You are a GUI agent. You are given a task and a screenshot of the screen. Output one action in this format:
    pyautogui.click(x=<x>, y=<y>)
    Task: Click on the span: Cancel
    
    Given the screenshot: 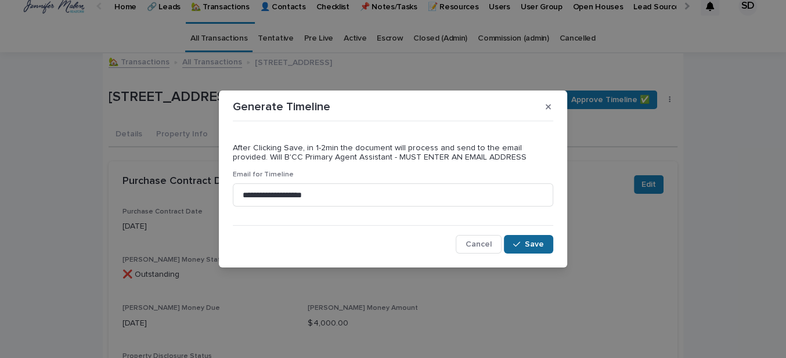 What is the action you would take?
    pyautogui.click(x=478, y=244)
    